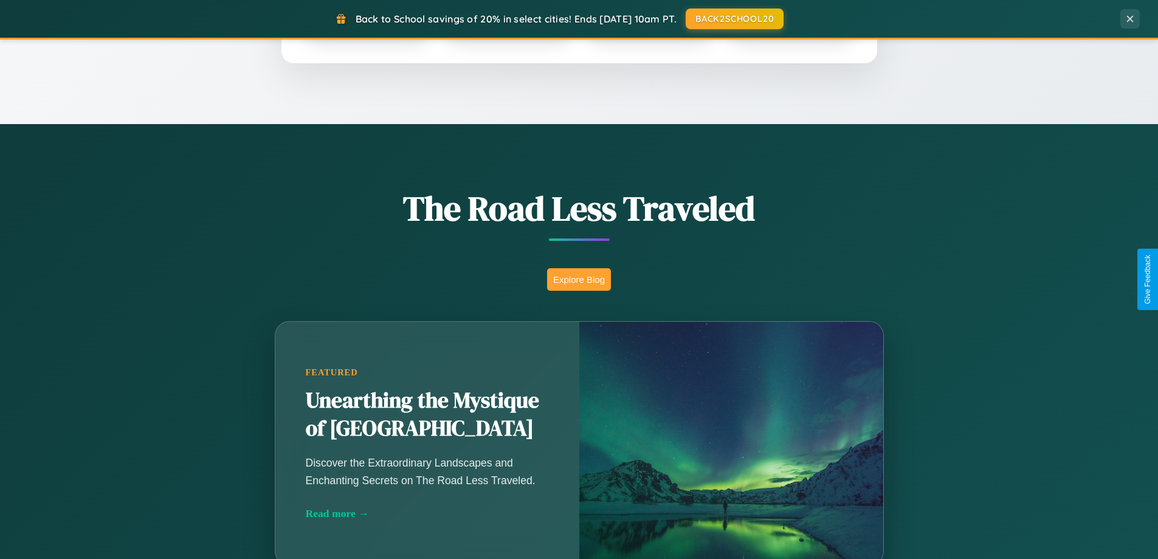 The image size is (1158, 559). What do you see at coordinates (427, 471) in the screenshot?
I see `p: Discover the Extraordinary Landscapes and Enchanting Secrets on The Road Less Traveled.` at bounding box center [427, 471].